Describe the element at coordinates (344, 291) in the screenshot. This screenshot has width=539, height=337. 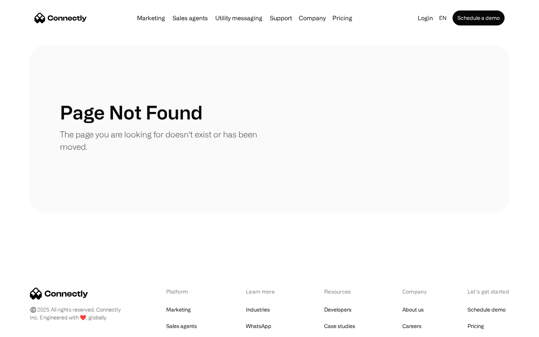
I see `div: Resources` at that location.